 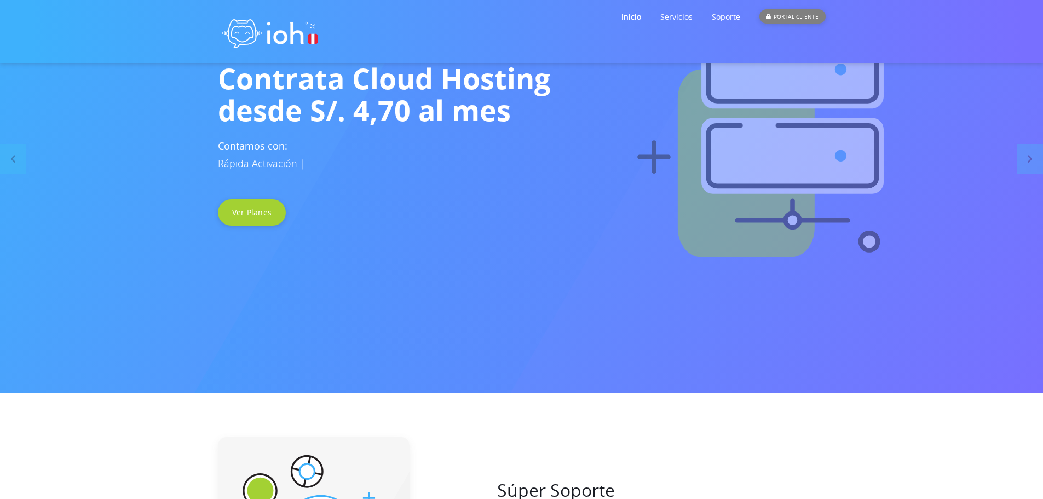 What do you see at coordinates (252, 212) in the screenshot?
I see `a: Ver Planes` at bounding box center [252, 212].